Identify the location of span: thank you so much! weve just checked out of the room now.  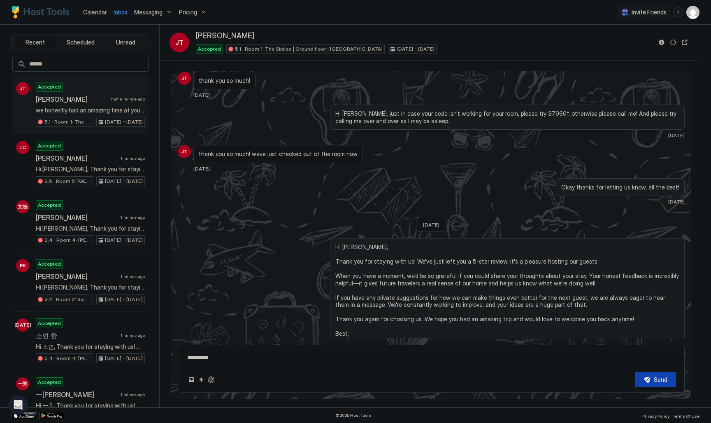
(278, 154).